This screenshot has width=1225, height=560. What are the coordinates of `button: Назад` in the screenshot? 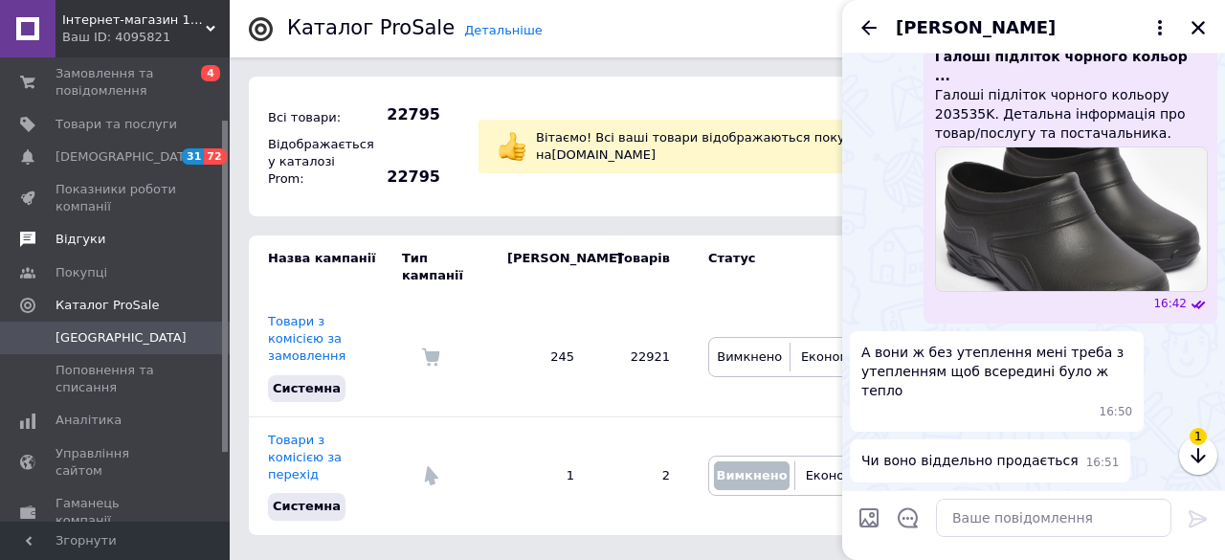 It's located at (869, 28).